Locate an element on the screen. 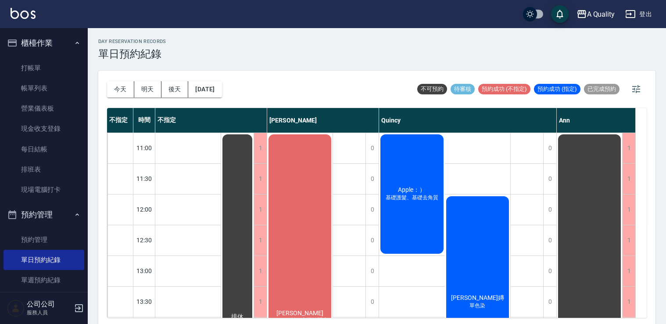  h3: 單日預約紀錄 is located at coordinates (132, 54).